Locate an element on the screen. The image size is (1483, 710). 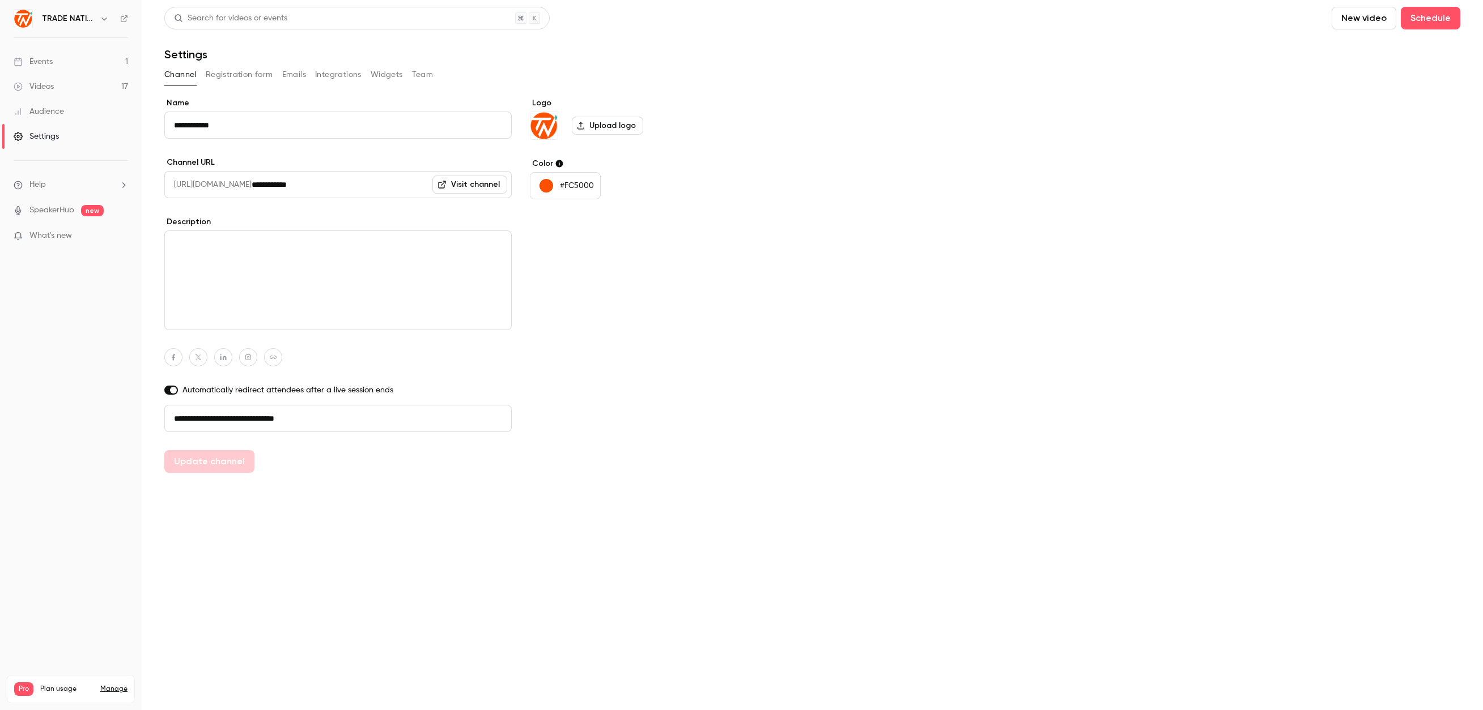
label: Color is located at coordinates (616, 164).